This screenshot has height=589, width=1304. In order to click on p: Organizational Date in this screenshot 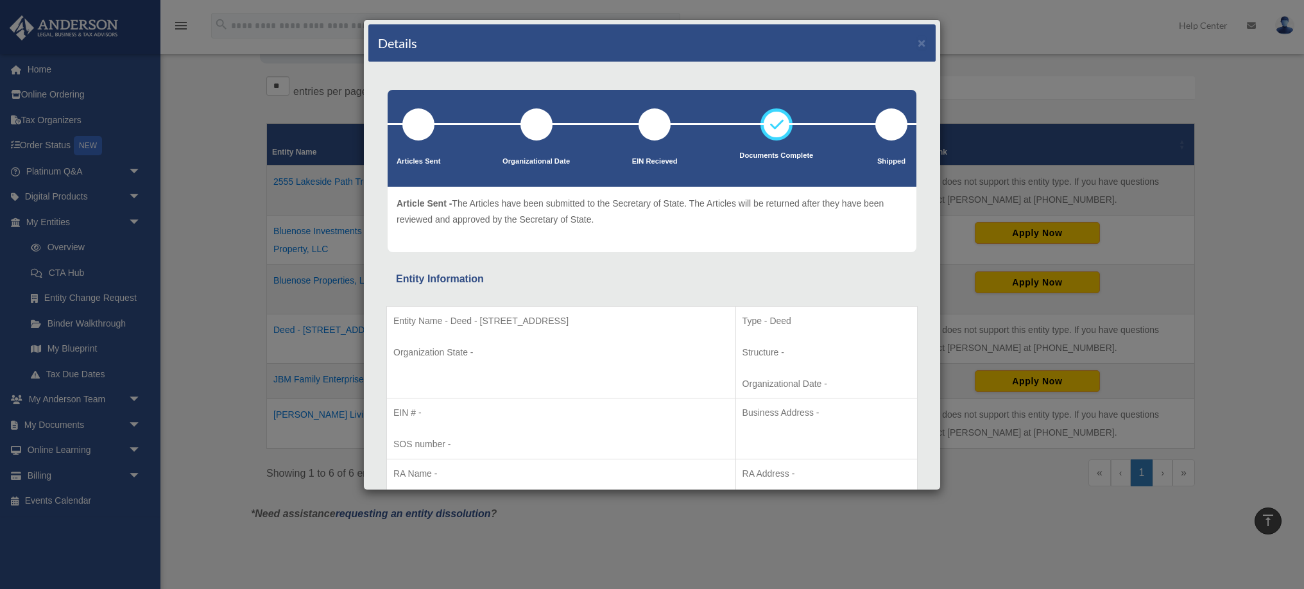, I will do `click(536, 162)`.